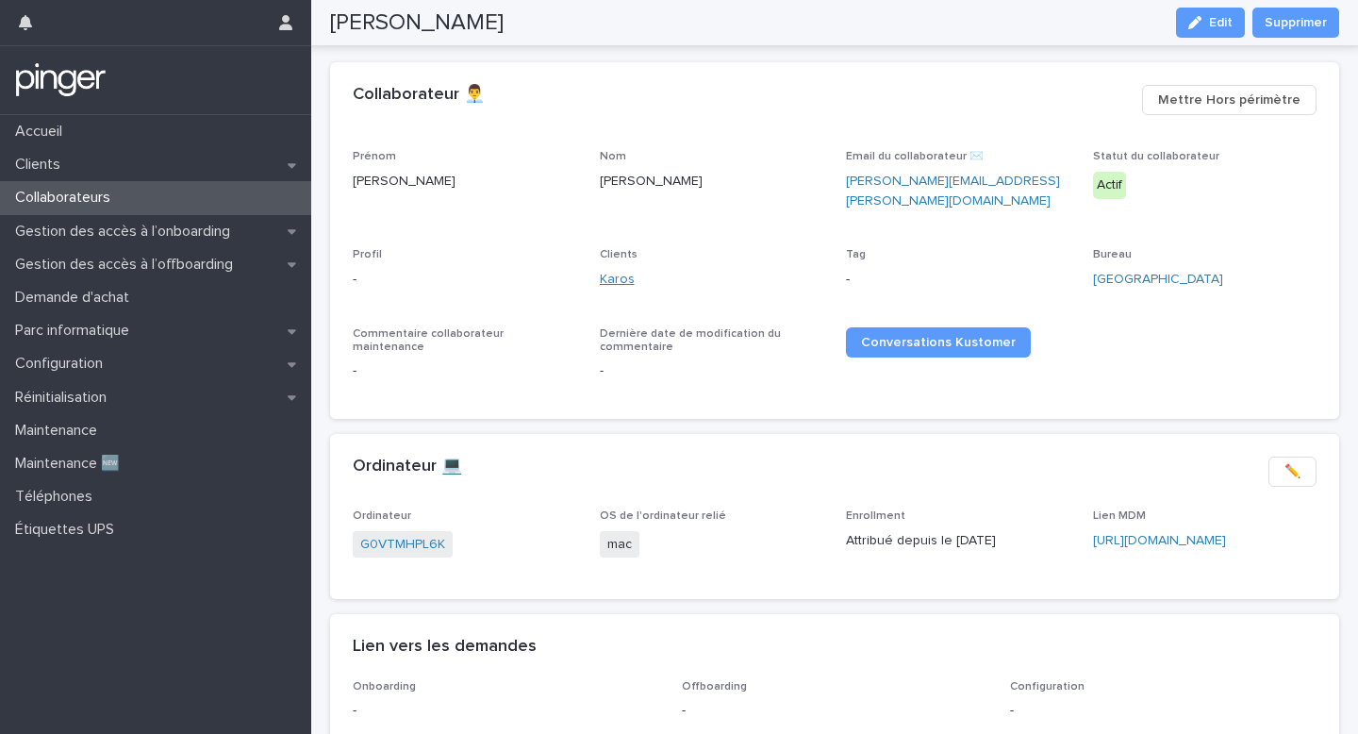  Describe the element at coordinates (1296, 23) in the screenshot. I see `span: Supprimer` at that location.